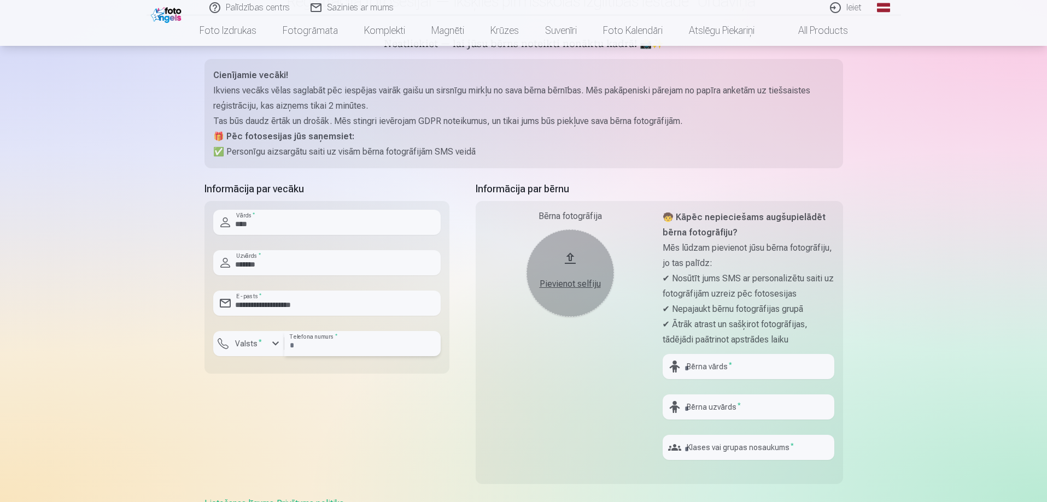 The image size is (1047, 502). I want to click on p: ✅ Personīgu aizsargātu saiti uz visām bērna fotogrāfijām SMS veidā, so click(524, 152).